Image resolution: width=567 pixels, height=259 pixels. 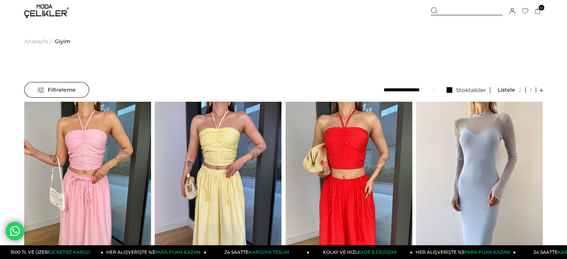 What do you see at coordinates (52, 252) in the screenshot?
I see `a: 1500 TL VE ÜZERİÜCRETSİZ KARGO` at bounding box center [52, 252].